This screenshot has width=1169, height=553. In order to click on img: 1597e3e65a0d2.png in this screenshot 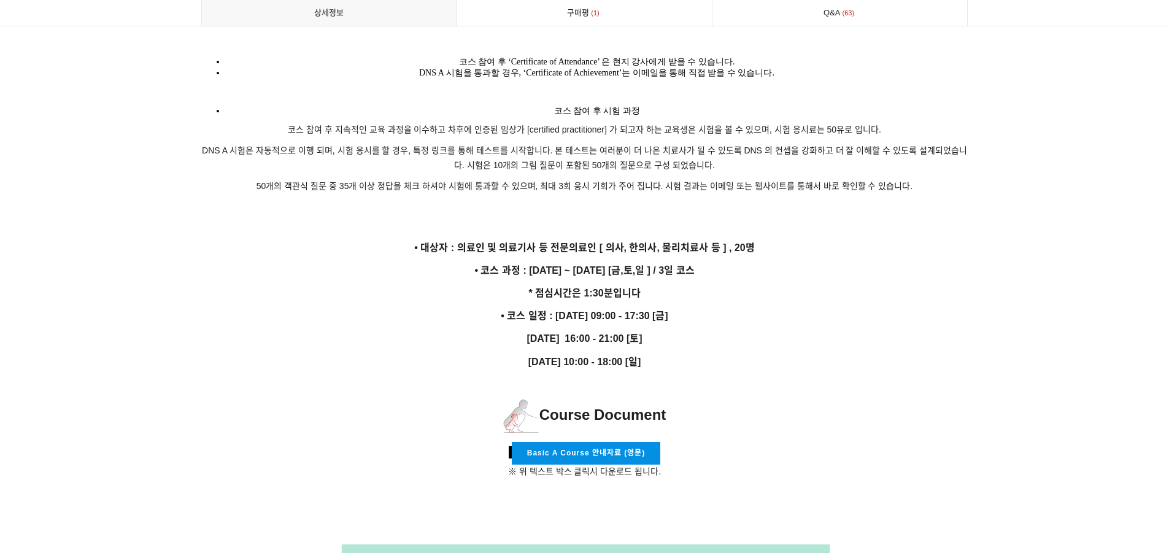, I will do `click(521, 415)`.